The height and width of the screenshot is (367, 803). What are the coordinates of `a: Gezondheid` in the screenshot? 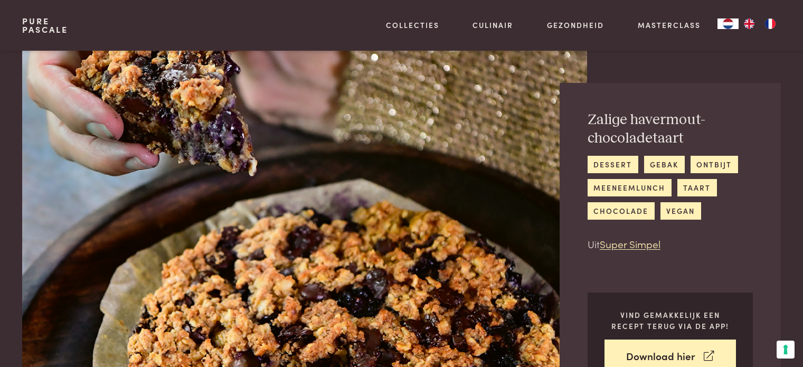 It's located at (575, 25).